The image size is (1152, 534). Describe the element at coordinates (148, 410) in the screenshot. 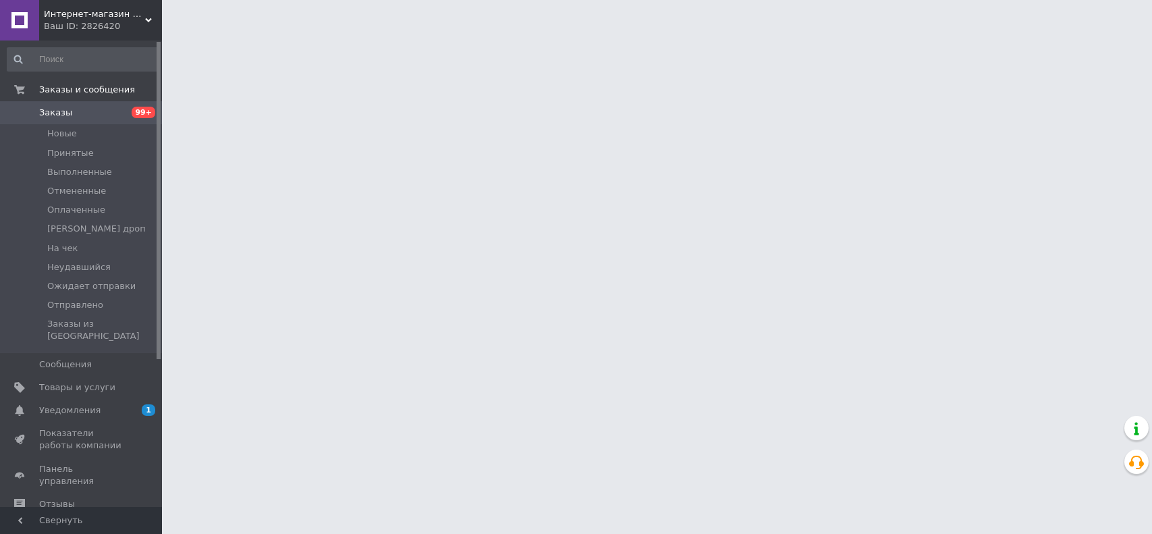

I see `span: 1` at that location.